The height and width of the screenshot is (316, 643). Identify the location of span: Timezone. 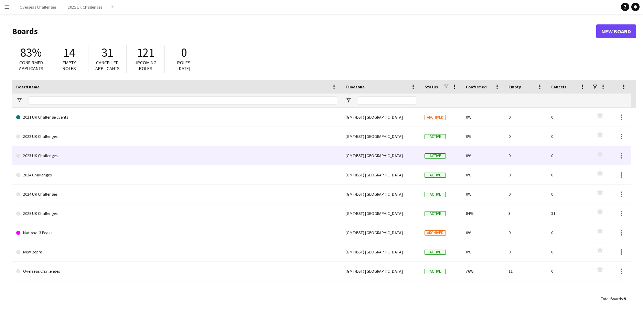
(355, 87).